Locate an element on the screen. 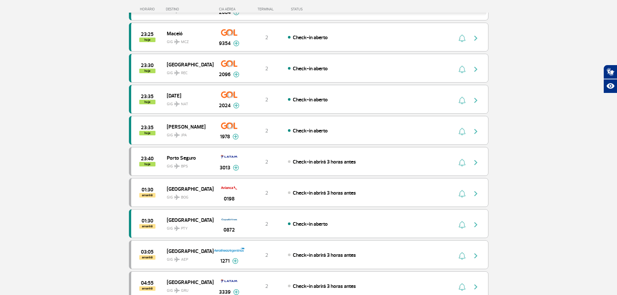 The height and width of the screenshot is (295, 617). span: 2096 is located at coordinates (225, 74).